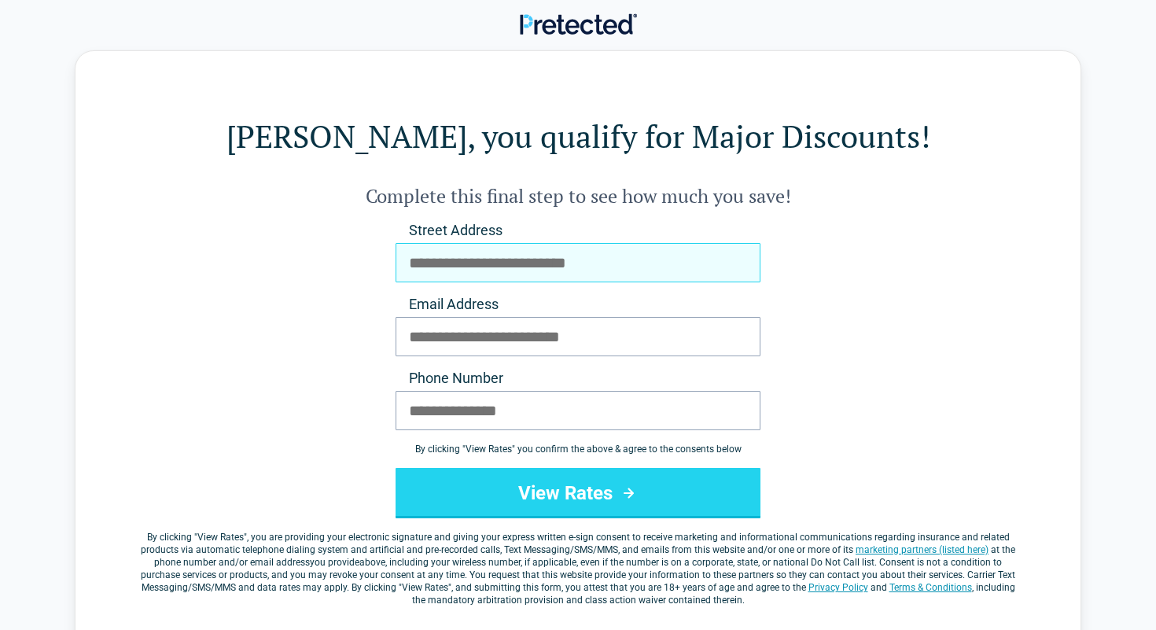 The width and height of the screenshot is (1156, 630). I want to click on label: Street Address, so click(578, 230).